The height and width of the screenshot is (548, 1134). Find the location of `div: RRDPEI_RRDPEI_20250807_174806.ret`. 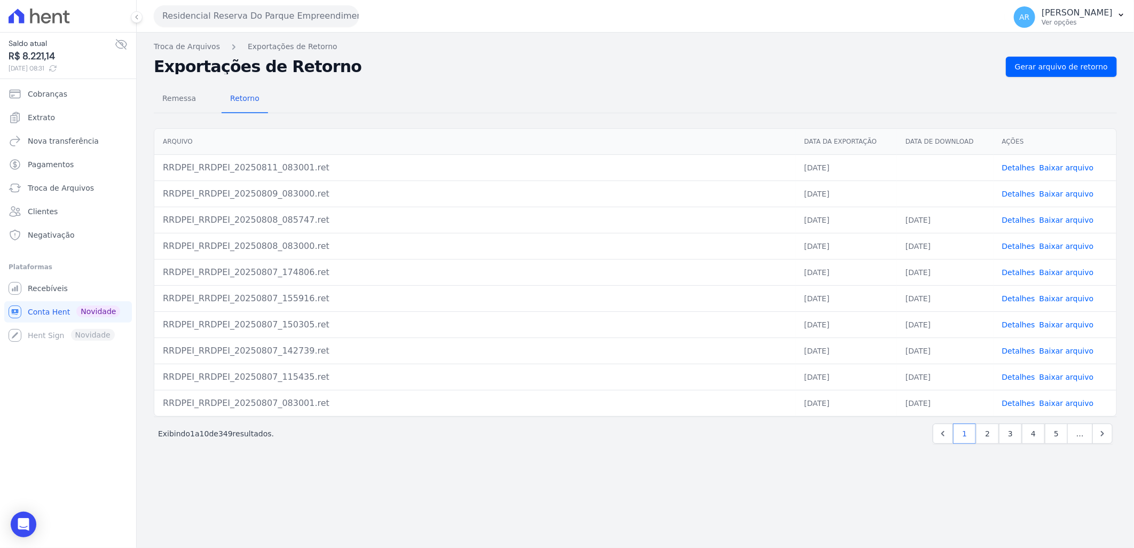

div: RRDPEI_RRDPEI_20250807_174806.ret is located at coordinates (475, 272).